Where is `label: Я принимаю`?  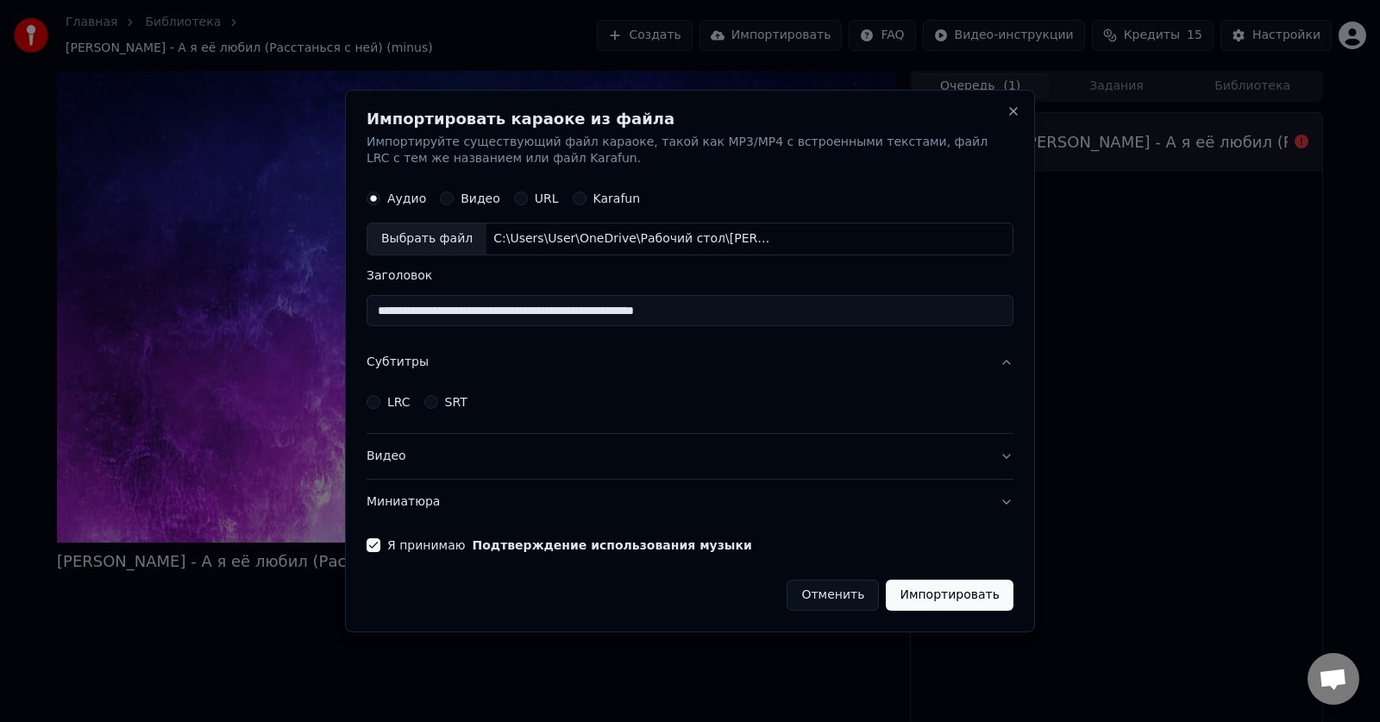
label: Я принимаю is located at coordinates (569, 545).